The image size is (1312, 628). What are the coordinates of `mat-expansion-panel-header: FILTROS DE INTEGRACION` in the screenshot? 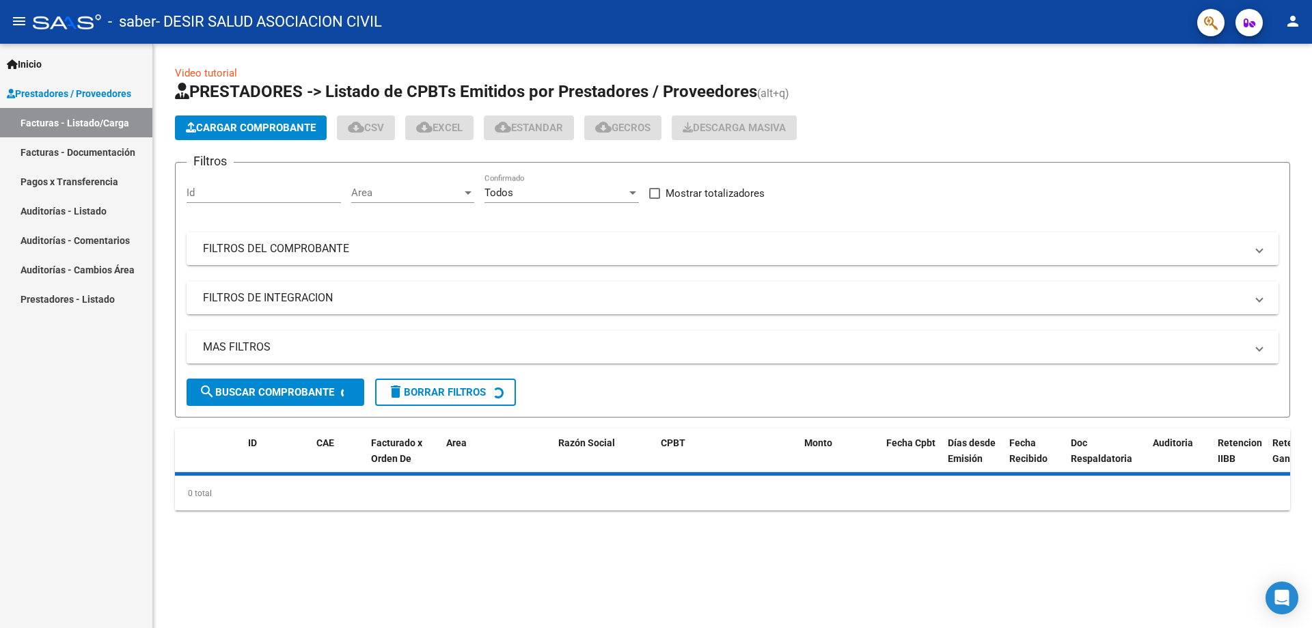 It's located at (732, 298).